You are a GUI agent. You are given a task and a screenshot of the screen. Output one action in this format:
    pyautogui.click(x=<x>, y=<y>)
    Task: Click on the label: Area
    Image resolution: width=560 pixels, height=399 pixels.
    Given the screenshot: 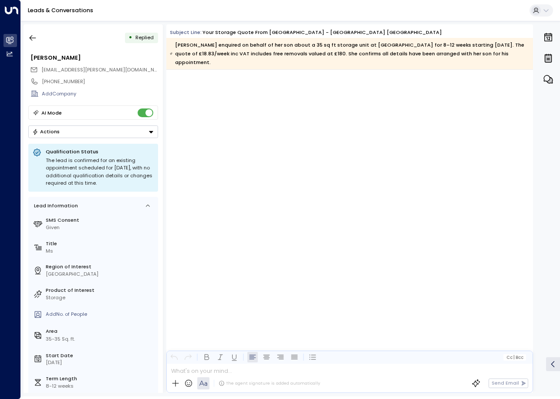 What is the action you would take?
    pyautogui.click(x=100, y=331)
    